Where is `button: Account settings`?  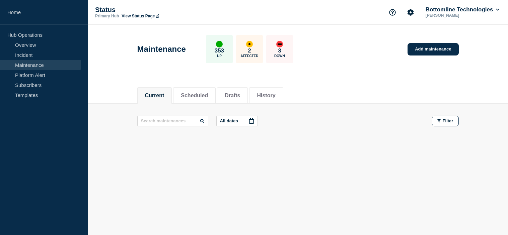
button: Account settings is located at coordinates (410, 12).